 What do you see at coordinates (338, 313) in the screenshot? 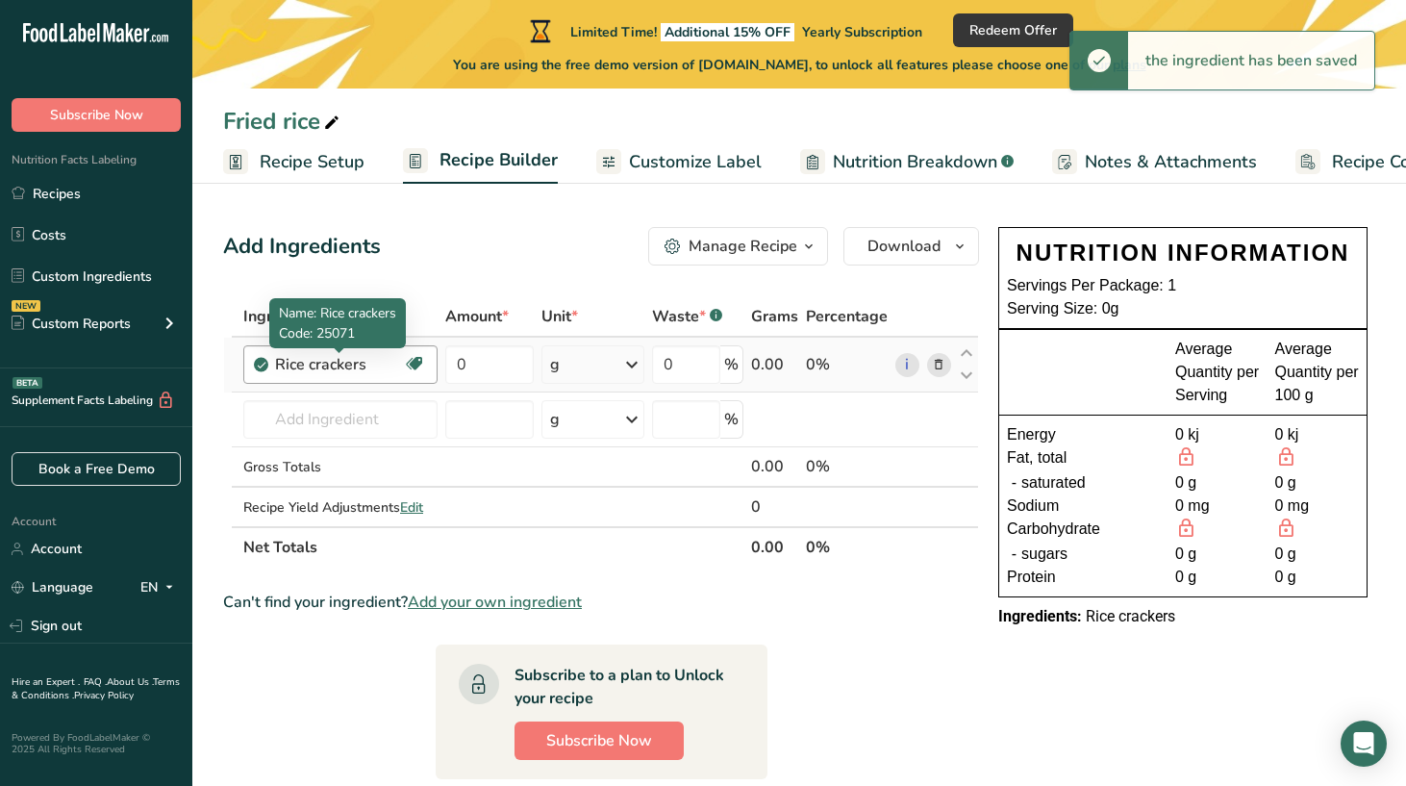
I see `span: Name: Rice crackers` at bounding box center [338, 313].